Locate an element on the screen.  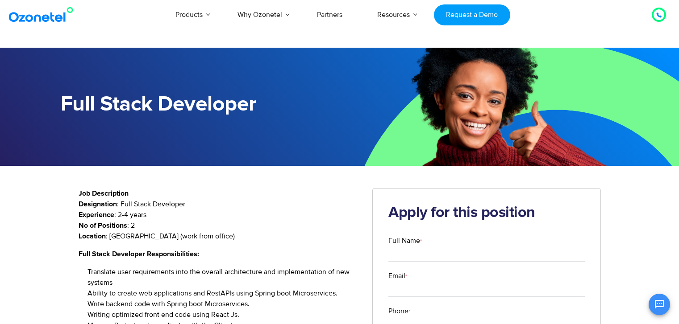
strong: Designation is located at coordinates (98, 204).